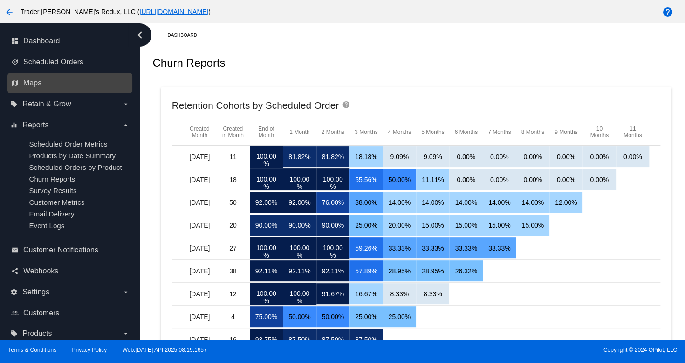 This screenshot has height=363, width=685. What do you see at coordinates (366, 202) in the screenshot?
I see `mat-cell: 38.00%` at bounding box center [366, 202].